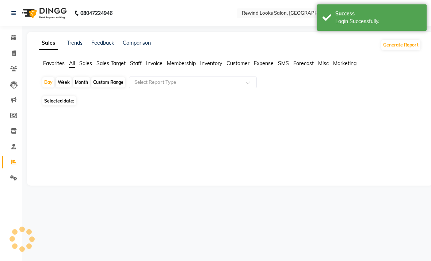  I want to click on a: Comparison, so click(137, 43).